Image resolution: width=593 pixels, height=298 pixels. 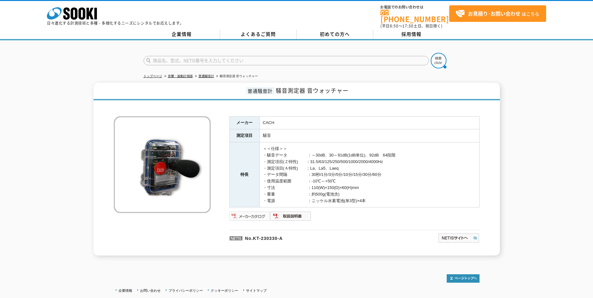 What do you see at coordinates (415, 7) in the screenshot?
I see `span: お電話でのお問い合わせは` at bounding box center [415, 7].